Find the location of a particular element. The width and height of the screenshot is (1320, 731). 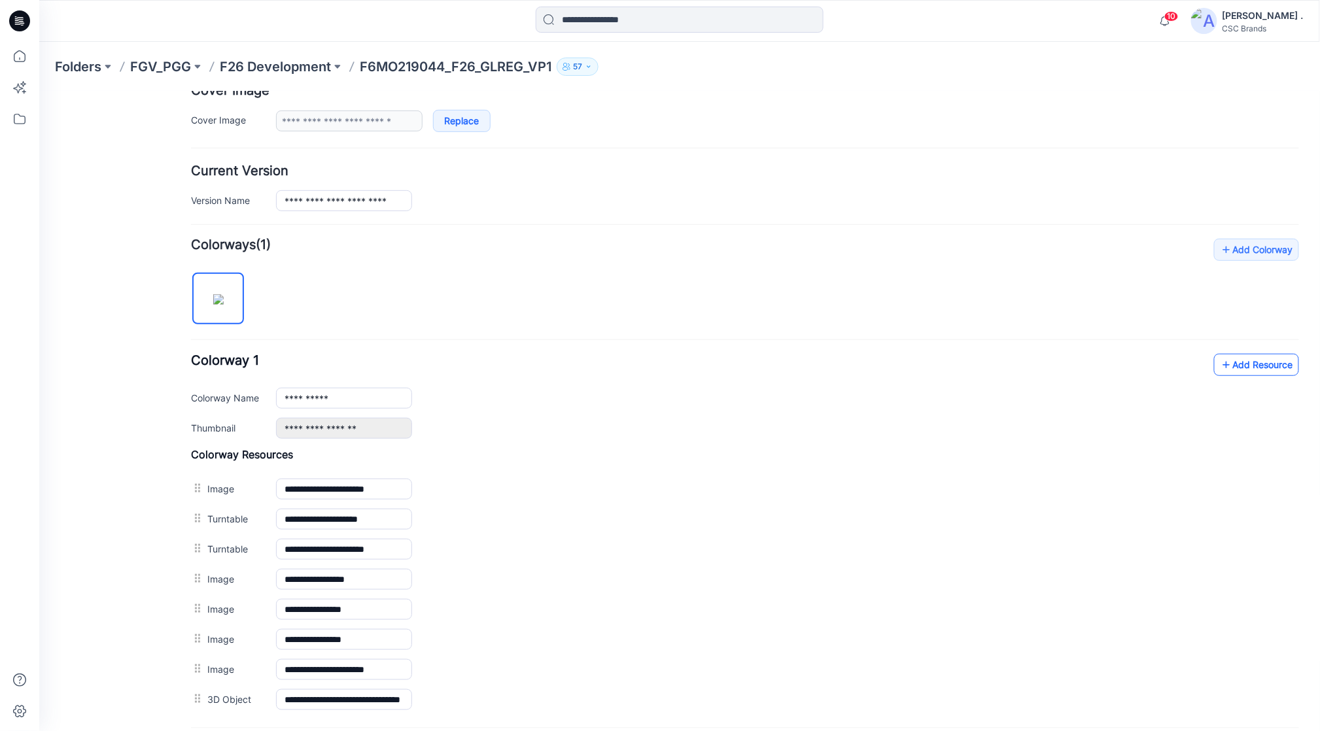

h4: Colorway Resources is located at coordinates (706, 363).